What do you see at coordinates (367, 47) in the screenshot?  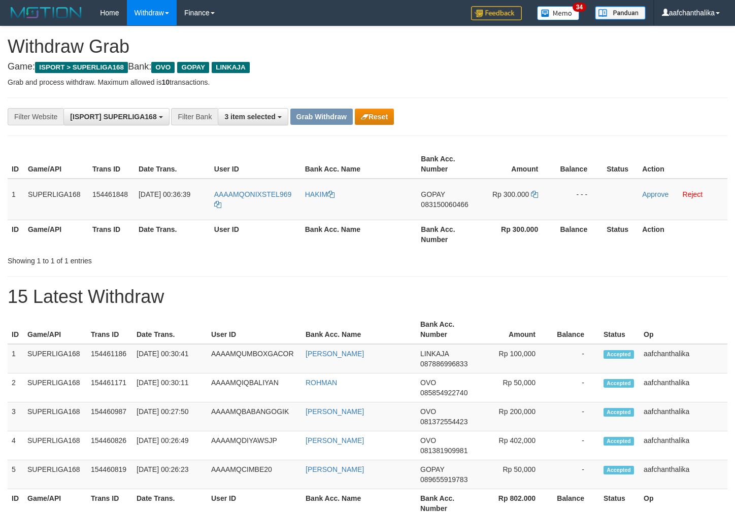 I see `h1: Withdraw Grab` at bounding box center [367, 47].